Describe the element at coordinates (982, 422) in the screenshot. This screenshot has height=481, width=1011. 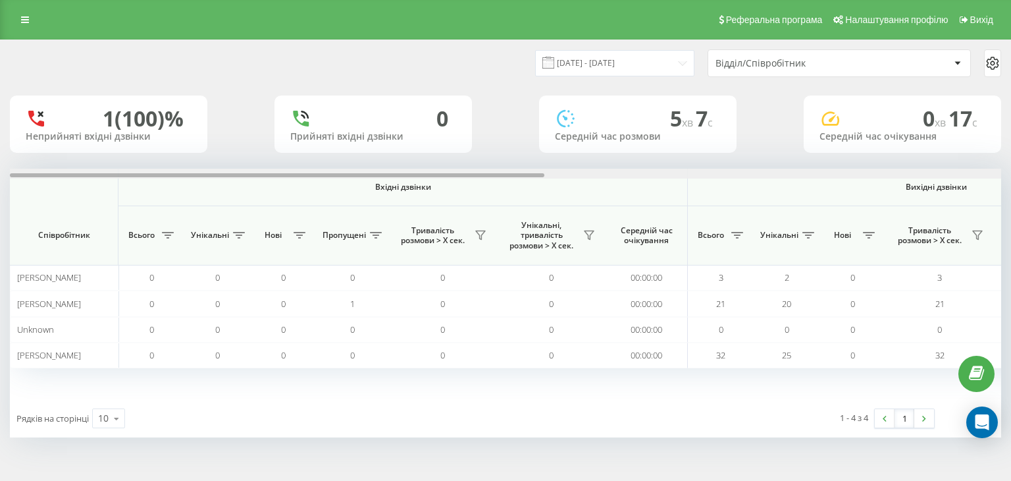
I see `div: Open Intercom Messenger` at that location.